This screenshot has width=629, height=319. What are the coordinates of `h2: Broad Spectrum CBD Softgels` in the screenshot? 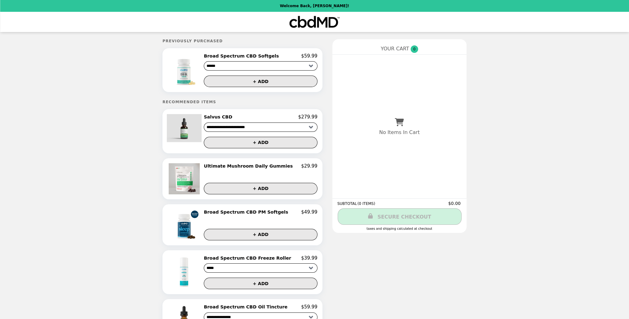 It's located at (243, 56).